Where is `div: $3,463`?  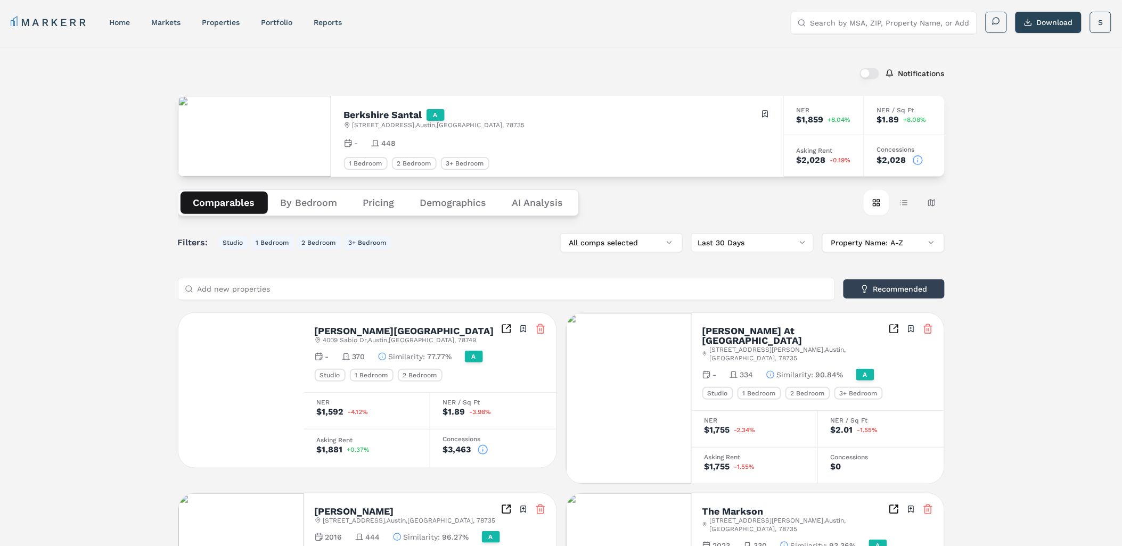 div: $3,463 is located at coordinates (457, 450).